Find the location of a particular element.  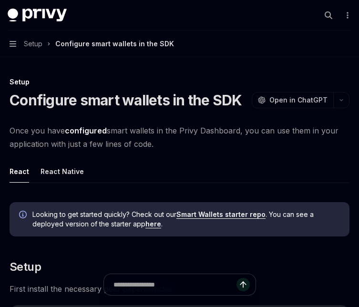

div: Setup is located at coordinates (179, 82).